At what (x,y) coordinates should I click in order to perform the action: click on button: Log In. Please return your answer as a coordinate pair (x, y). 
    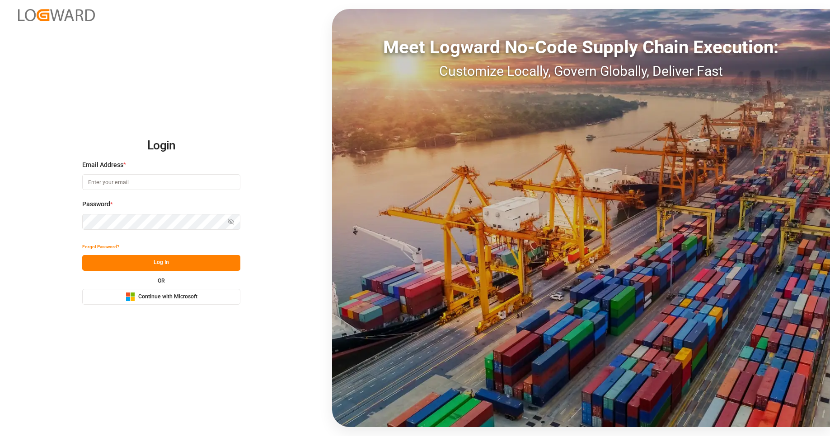
    Looking at the image, I should click on (161, 263).